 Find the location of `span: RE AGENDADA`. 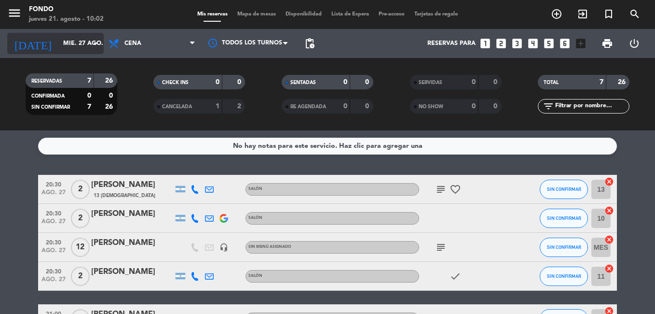

span: RE AGENDADA is located at coordinates (308, 107).